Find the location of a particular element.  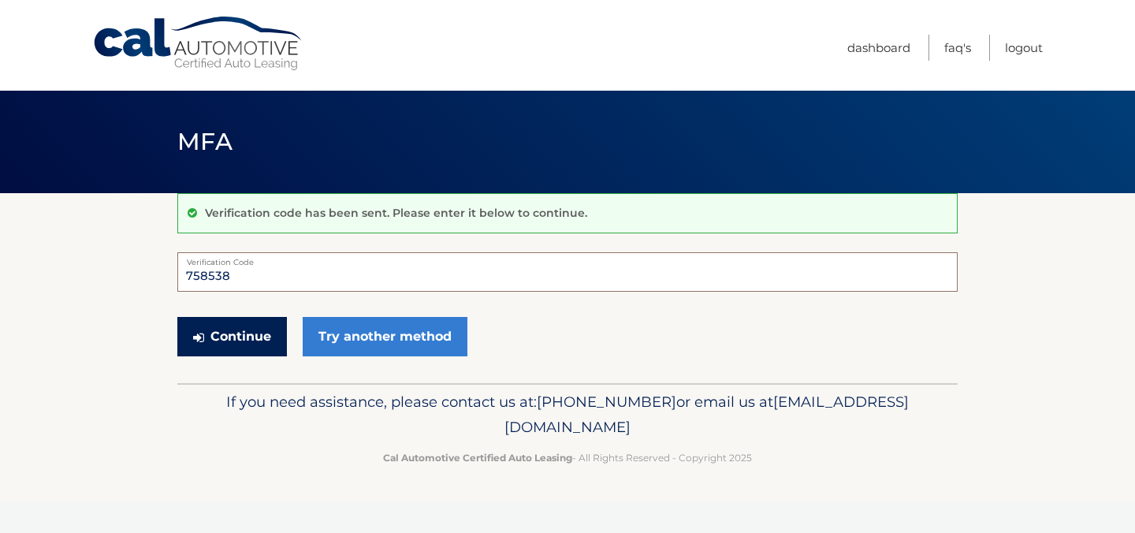

label: Verification Code is located at coordinates (568, 259).